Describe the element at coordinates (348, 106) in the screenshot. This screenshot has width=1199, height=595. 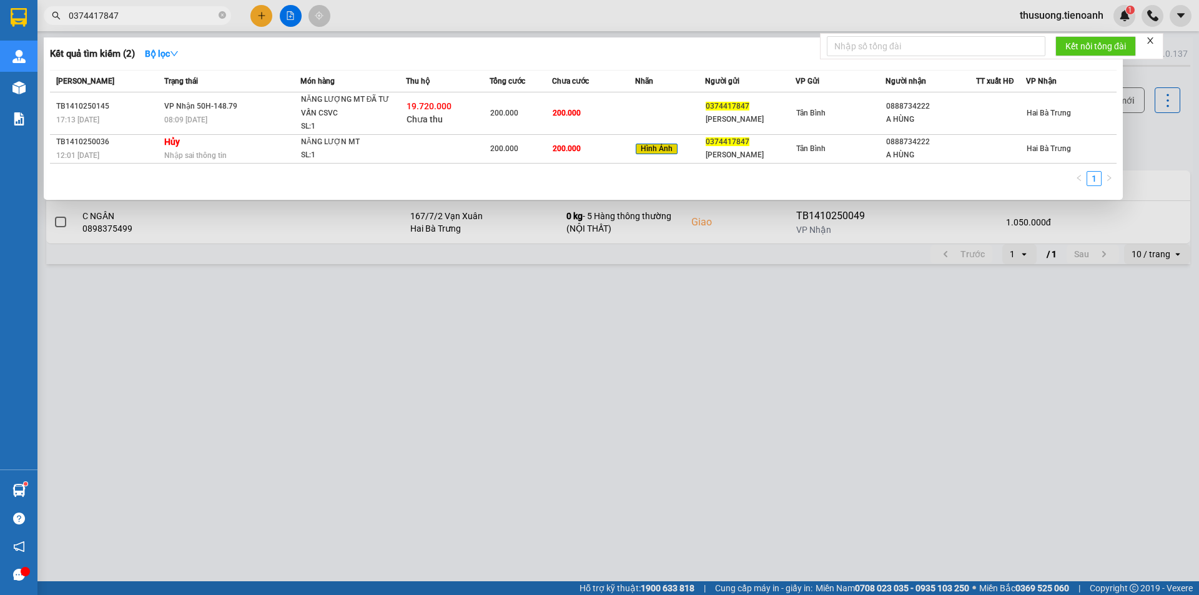
I see `div: NĂNG LƯỢNG MT ĐÃ TƯ VẤN CSVC` at that location.